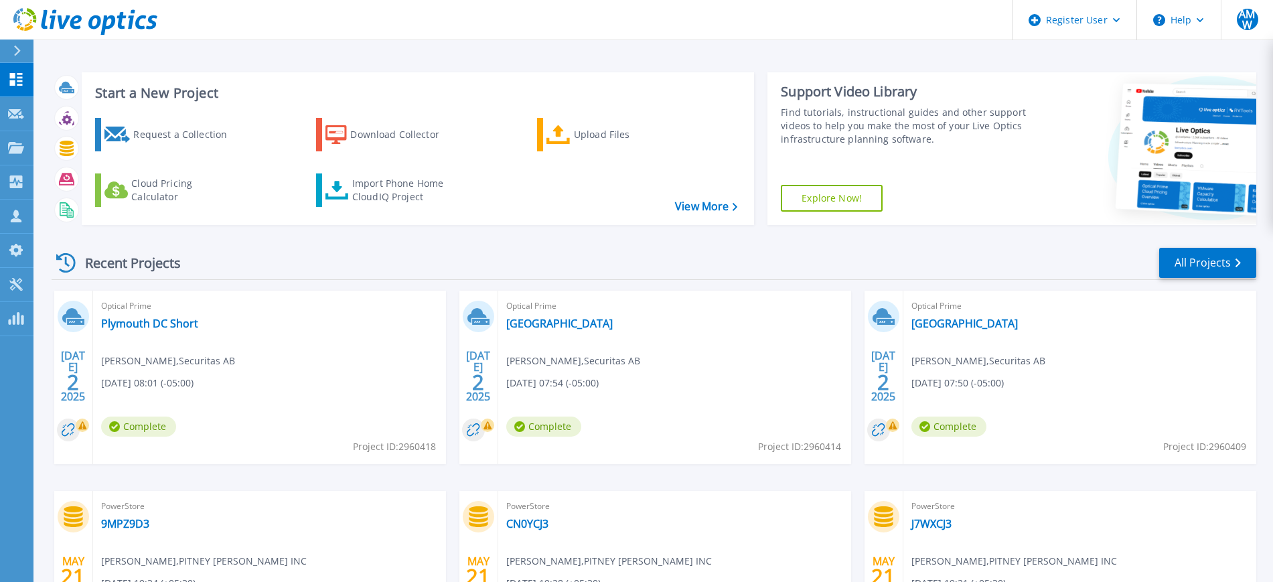 This screenshot has height=582, width=1273. What do you see at coordinates (906, 126) in the screenshot?
I see `div: Find tutorials, instructional guides and other support videos to help you make the most of your L...` at bounding box center [906, 126].